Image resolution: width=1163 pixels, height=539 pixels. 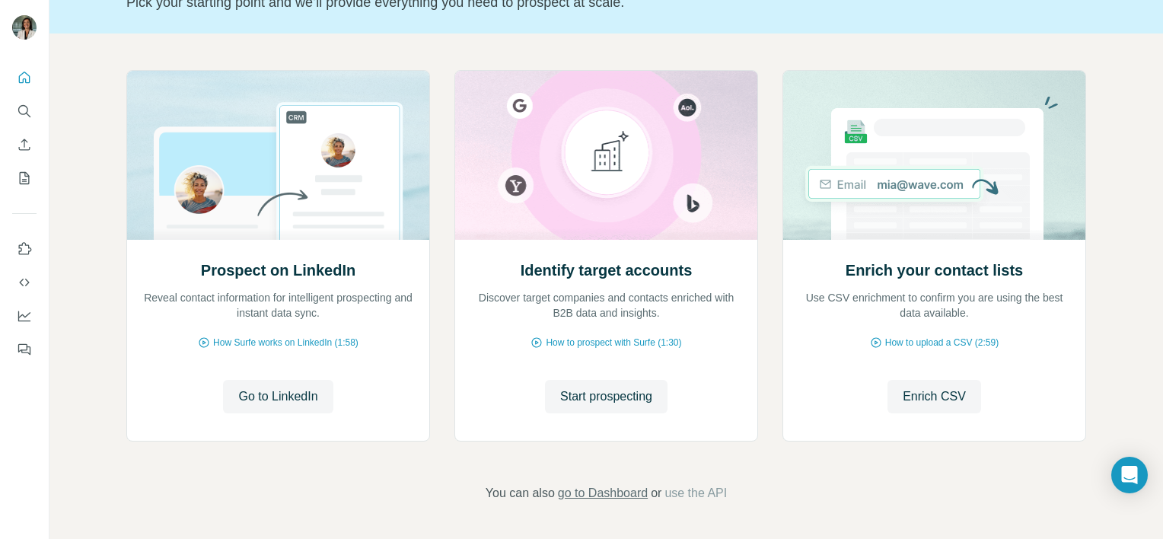 I want to click on button: My lists, so click(x=24, y=178).